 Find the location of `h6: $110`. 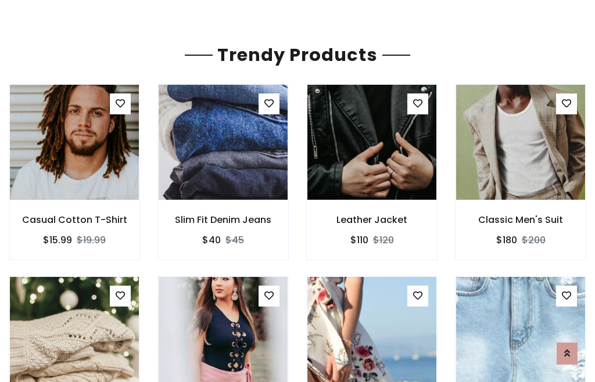

h6: $110 is located at coordinates (359, 240).